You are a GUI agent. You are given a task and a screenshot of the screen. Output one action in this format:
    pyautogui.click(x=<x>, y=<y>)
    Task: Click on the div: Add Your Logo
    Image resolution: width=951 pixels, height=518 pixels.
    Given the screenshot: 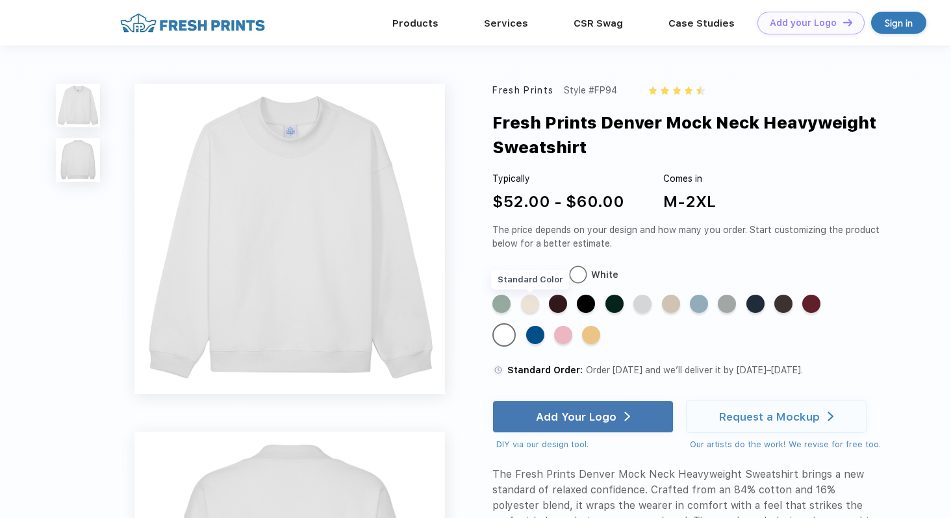 What is the action you would take?
    pyautogui.click(x=576, y=417)
    